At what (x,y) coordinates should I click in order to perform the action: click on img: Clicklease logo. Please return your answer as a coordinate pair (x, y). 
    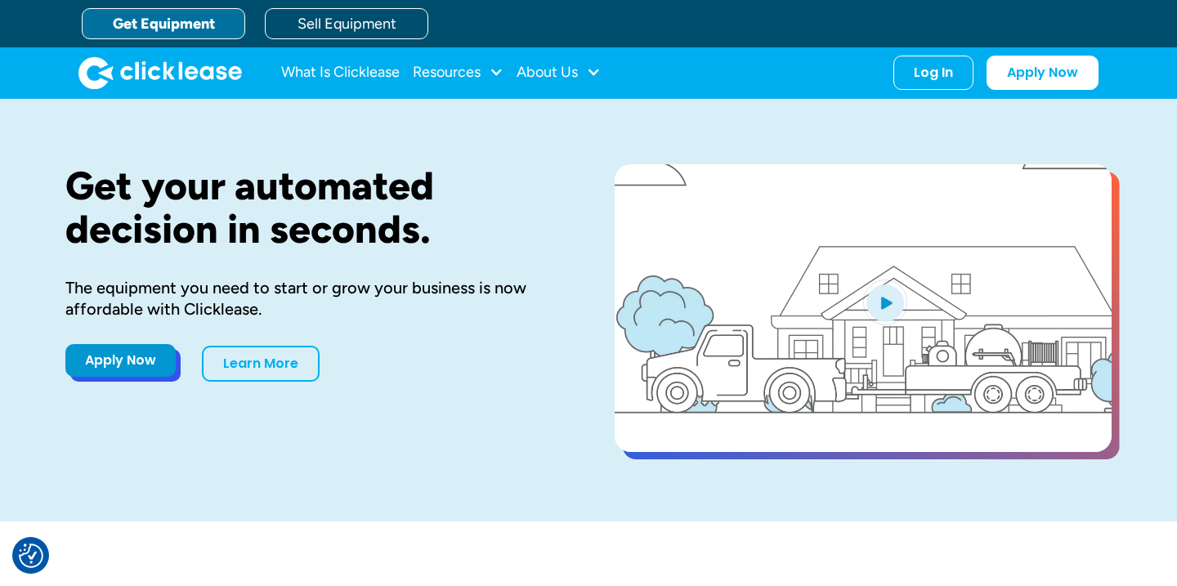
    Looking at the image, I should click on (160, 73).